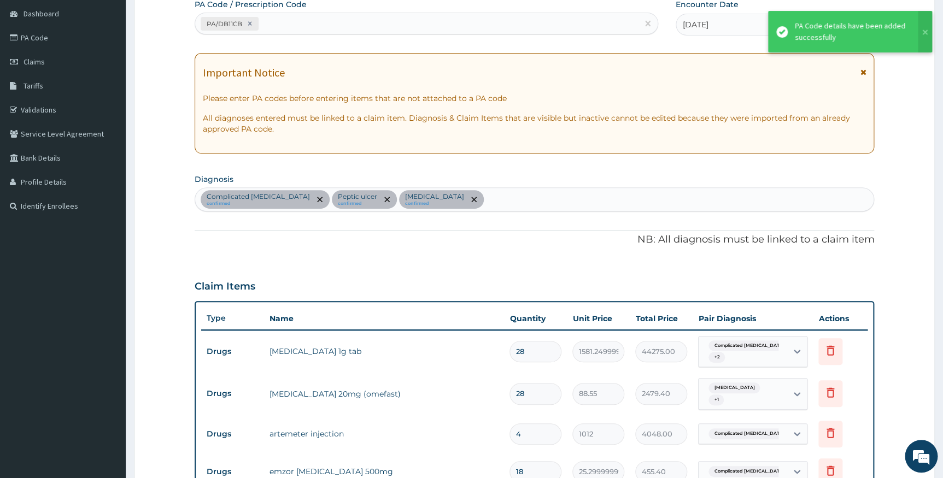 This screenshot has height=478, width=943. What do you see at coordinates (717, 358) in the screenshot?
I see `span: + 2` at bounding box center [717, 358].